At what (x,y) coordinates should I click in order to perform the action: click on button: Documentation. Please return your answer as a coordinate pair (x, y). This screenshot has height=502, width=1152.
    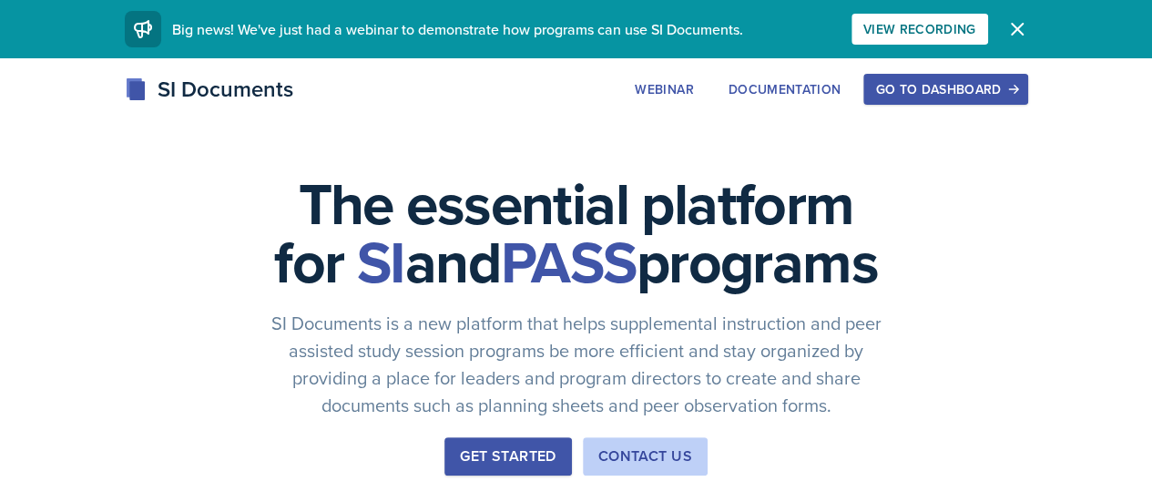
    Looking at the image, I should click on (785, 89).